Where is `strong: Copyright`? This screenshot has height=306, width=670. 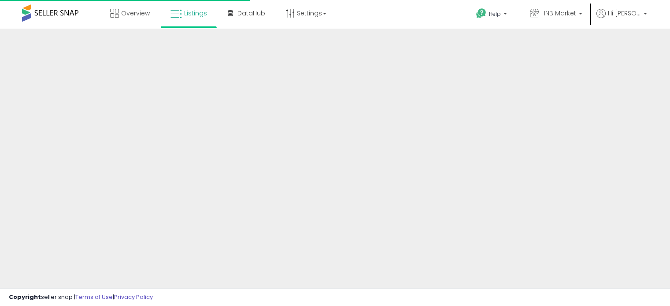 strong: Copyright is located at coordinates (25, 297).